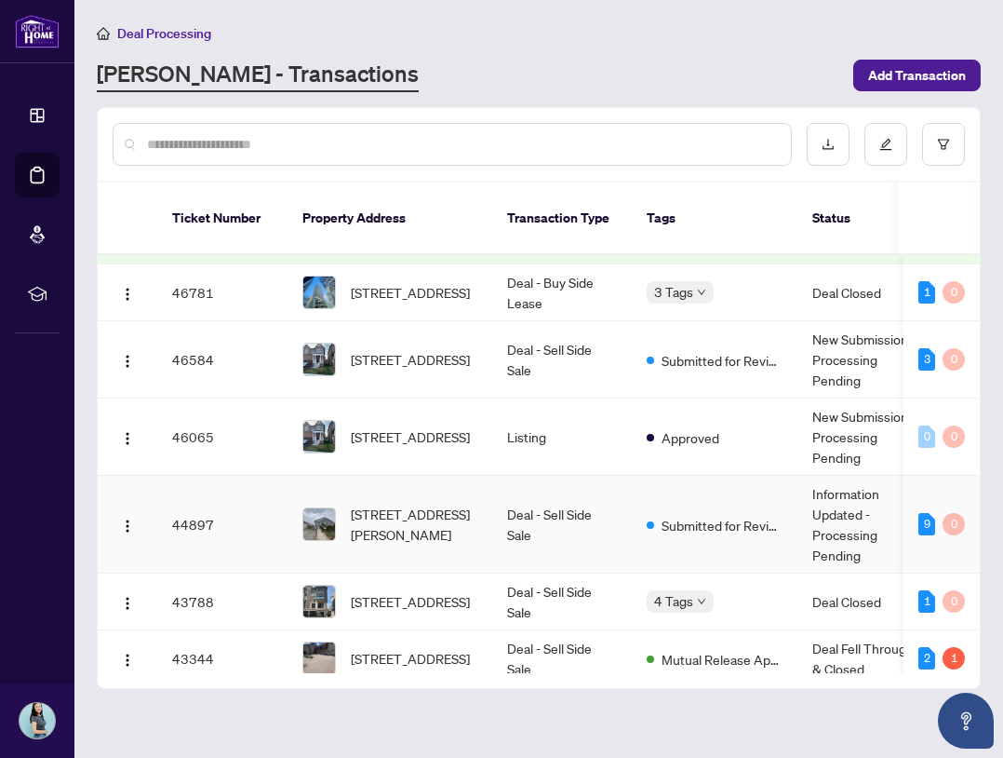  I want to click on span: Add Transaction, so click(917, 75).